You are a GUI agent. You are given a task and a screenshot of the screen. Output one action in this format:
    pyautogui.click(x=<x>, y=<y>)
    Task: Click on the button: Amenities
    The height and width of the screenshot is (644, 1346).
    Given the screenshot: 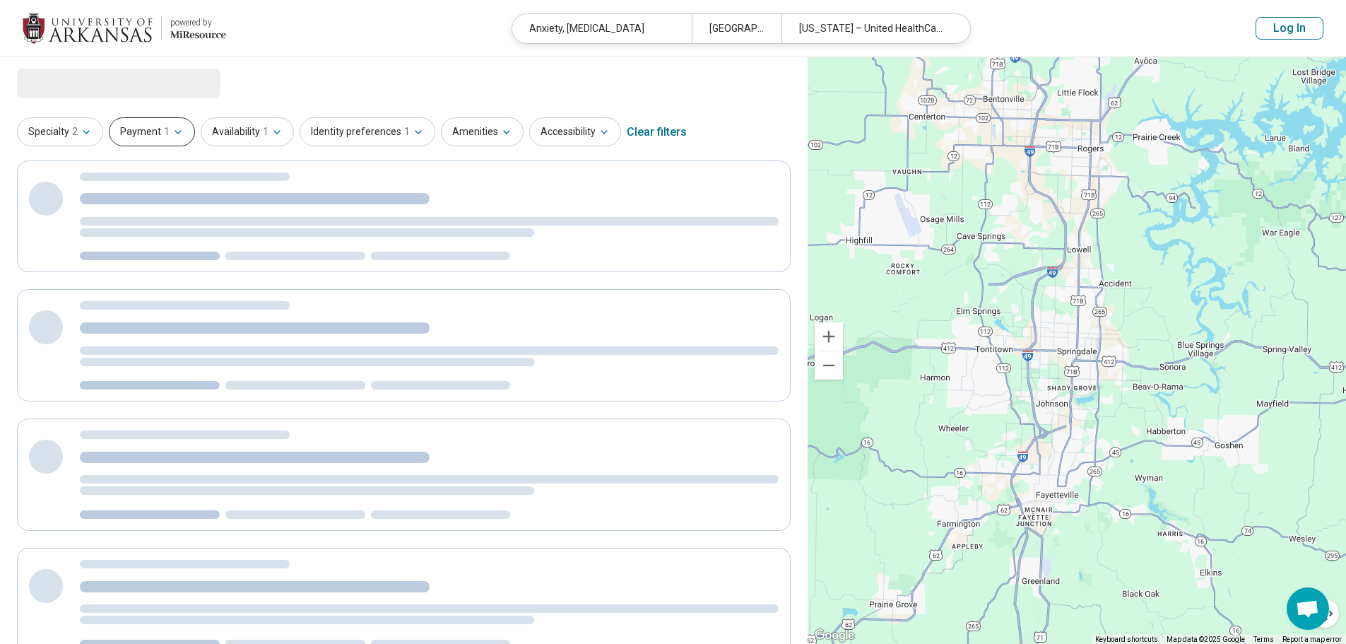 What is the action you would take?
    pyautogui.click(x=482, y=131)
    